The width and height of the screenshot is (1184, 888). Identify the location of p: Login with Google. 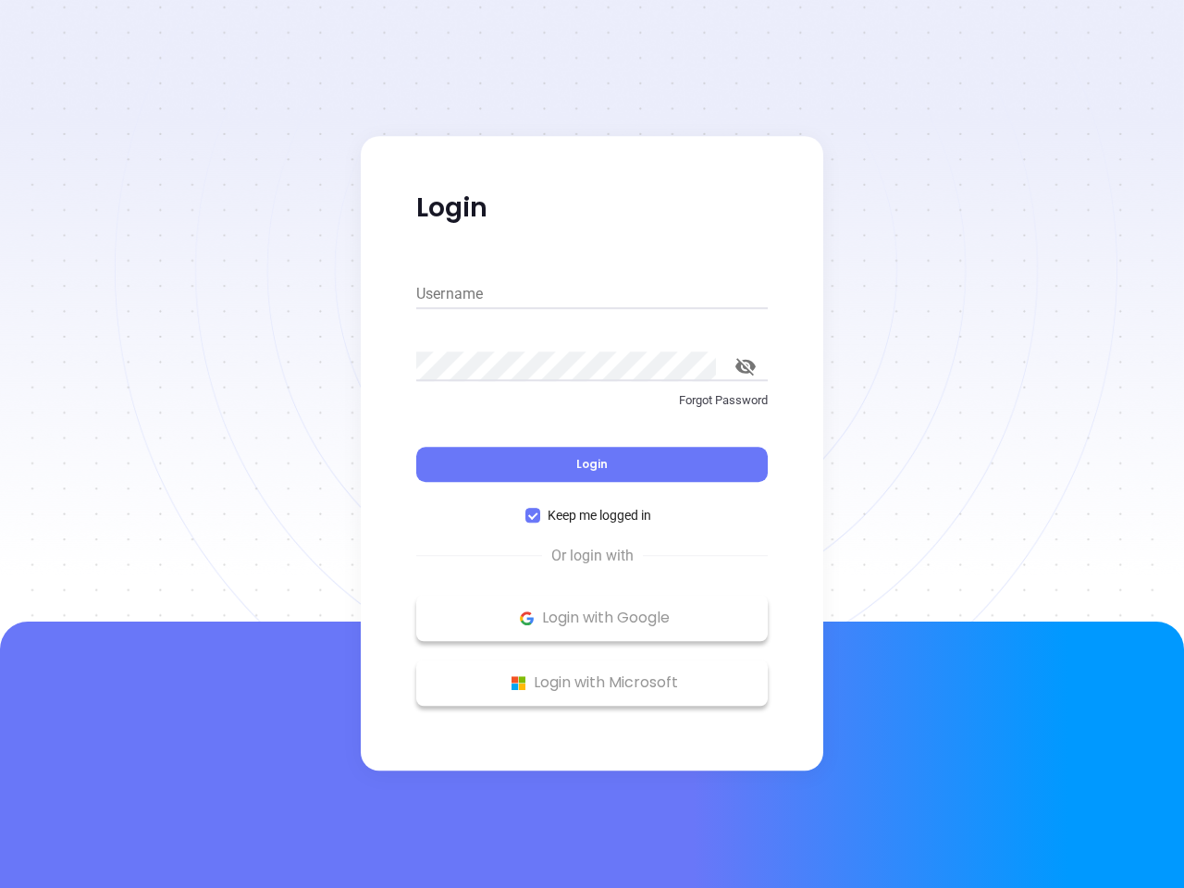
(592, 618).